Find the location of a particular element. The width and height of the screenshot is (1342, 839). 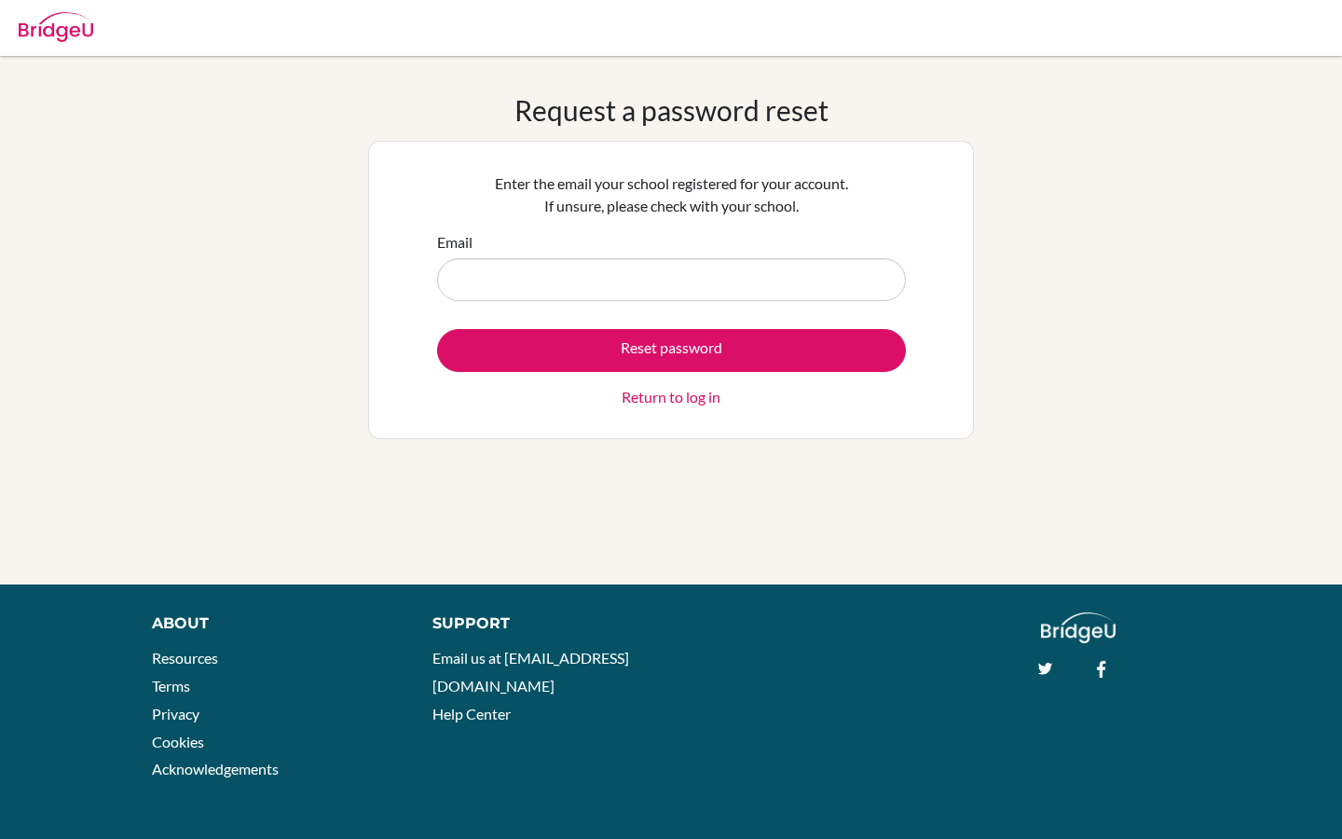

a: Privacy is located at coordinates (175, 713).